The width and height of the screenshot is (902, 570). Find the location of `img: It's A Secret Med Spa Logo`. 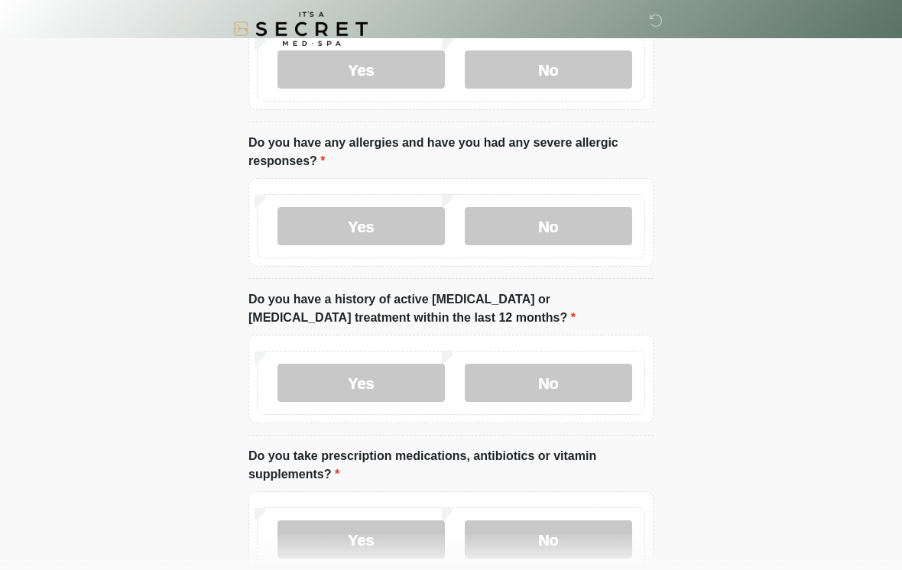

img: It's A Secret Med Spa Logo is located at coordinates (301, 28).